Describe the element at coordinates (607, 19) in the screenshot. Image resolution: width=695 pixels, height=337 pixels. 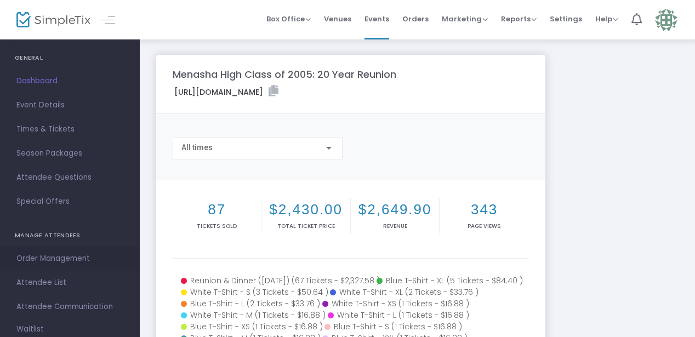
I see `span: Help` at that location.